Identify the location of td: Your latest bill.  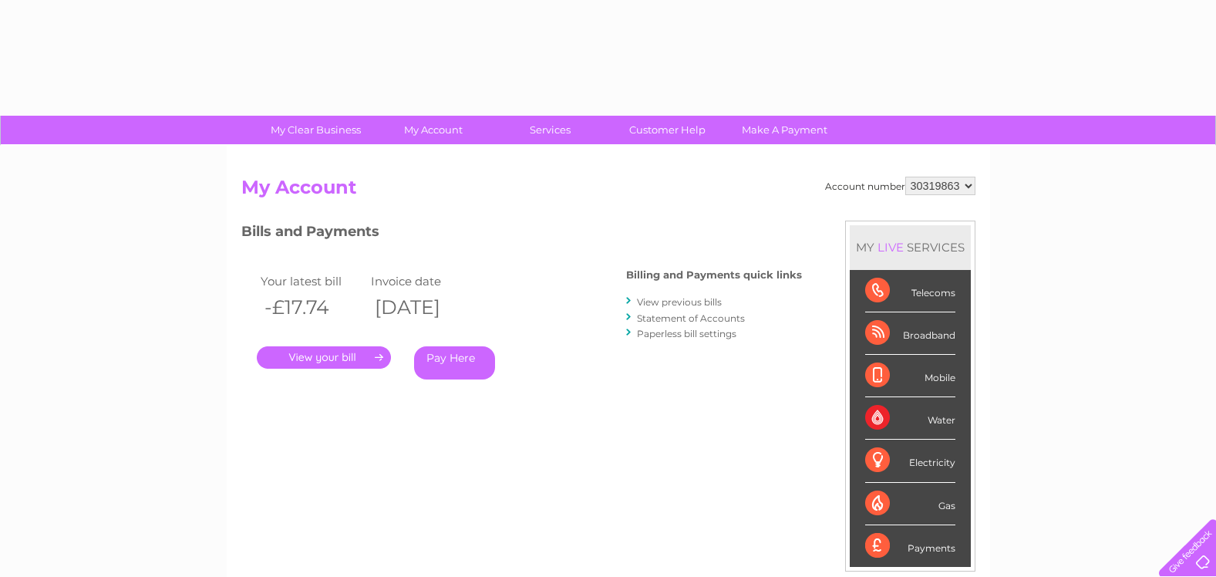
(312, 281).